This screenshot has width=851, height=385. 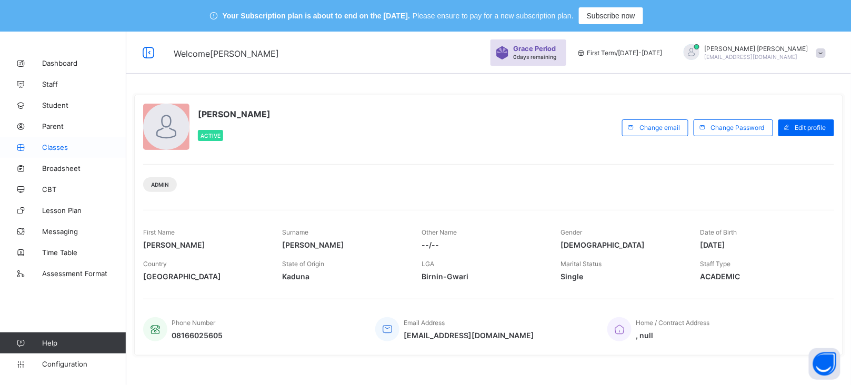 What do you see at coordinates (84, 147) in the screenshot?
I see `span: Classes` at bounding box center [84, 147].